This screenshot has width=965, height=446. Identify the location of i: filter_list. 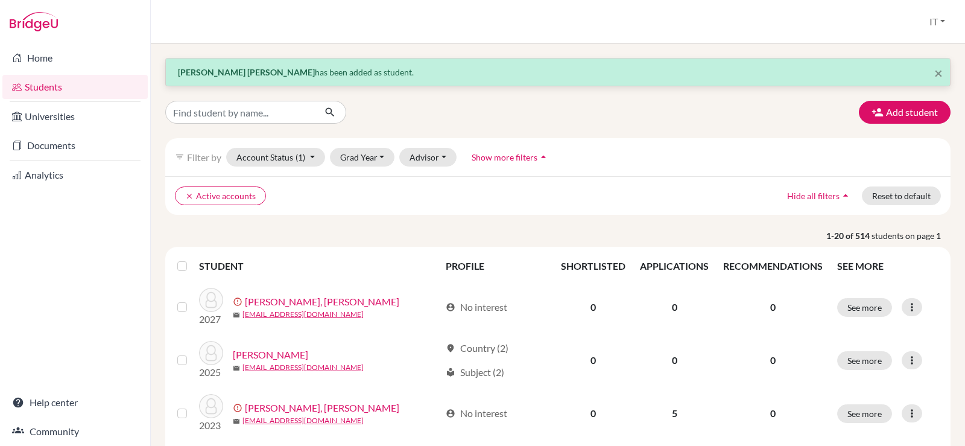
(180, 157).